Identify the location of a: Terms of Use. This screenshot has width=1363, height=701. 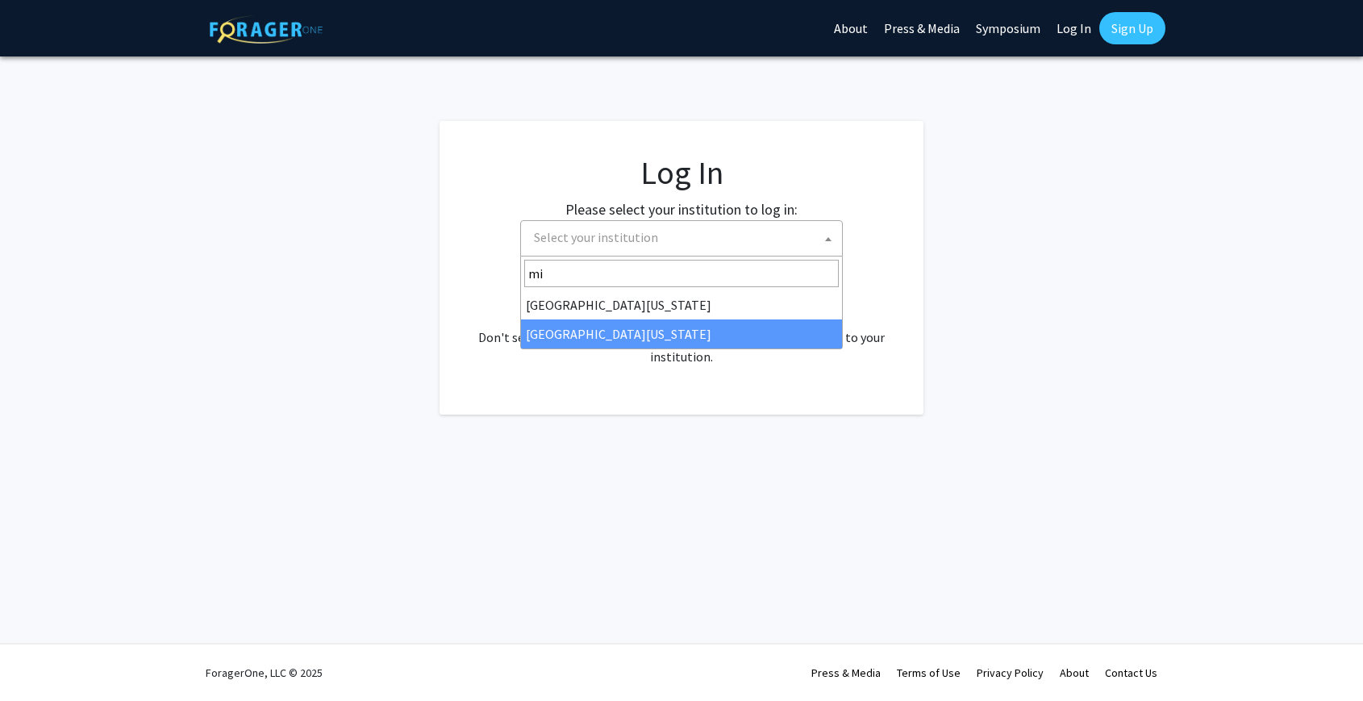
(928, 673).